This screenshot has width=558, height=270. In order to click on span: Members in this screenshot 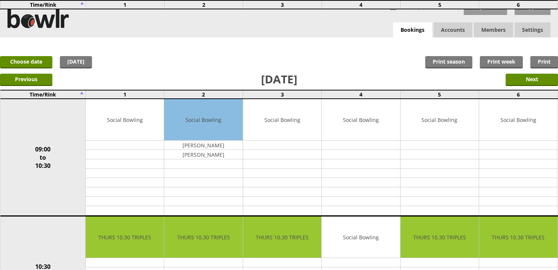, I will do `click(493, 30)`.